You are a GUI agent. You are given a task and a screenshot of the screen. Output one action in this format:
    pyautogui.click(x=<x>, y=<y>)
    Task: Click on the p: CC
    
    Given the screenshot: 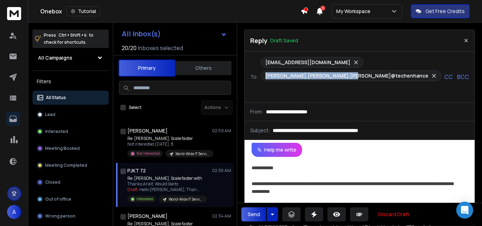 What is the action you would take?
    pyautogui.click(x=448, y=77)
    